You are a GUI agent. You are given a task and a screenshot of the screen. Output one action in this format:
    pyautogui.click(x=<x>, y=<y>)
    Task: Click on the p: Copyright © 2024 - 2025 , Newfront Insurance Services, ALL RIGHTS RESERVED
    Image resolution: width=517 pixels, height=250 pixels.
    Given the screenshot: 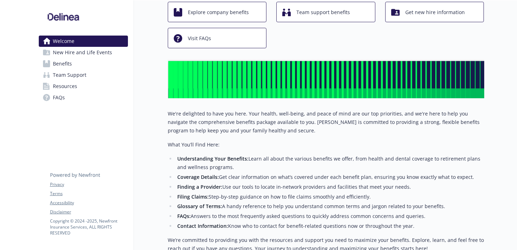 What is the action you would take?
    pyautogui.click(x=89, y=227)
    